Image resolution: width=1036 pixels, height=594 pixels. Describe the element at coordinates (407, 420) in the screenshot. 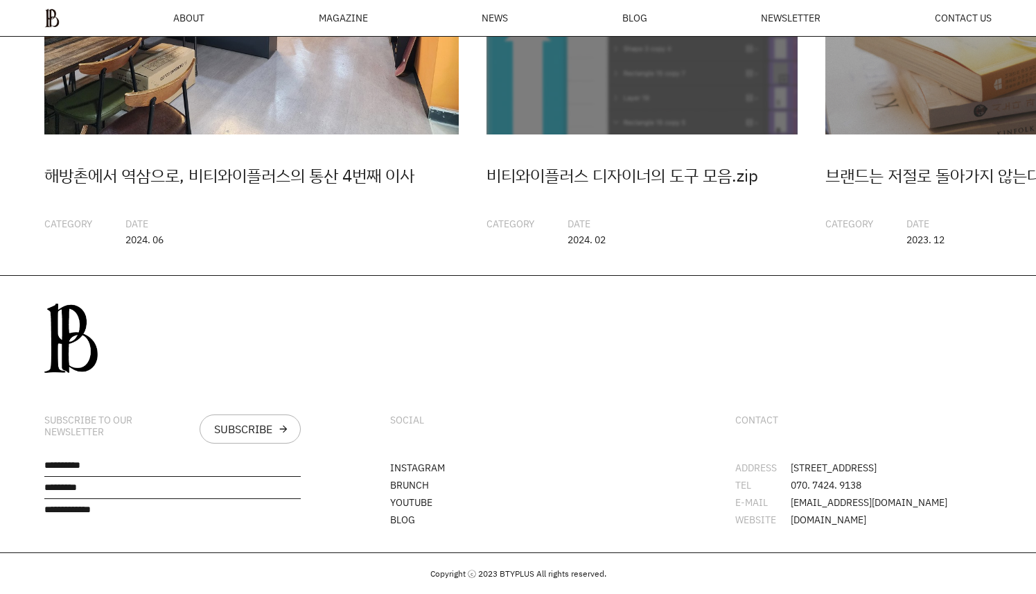

I see `div: SOCIAL` at that location.